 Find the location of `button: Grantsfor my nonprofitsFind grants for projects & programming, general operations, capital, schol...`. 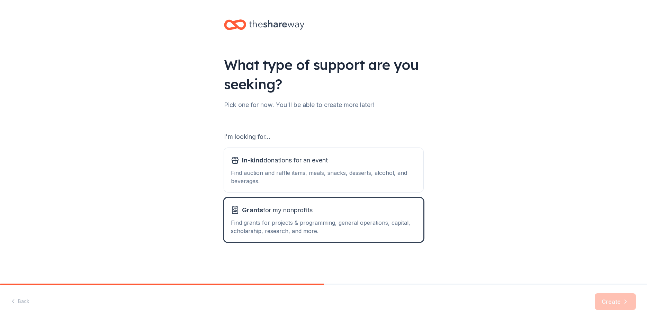

button: Grantsfor my nonprofitsFind grants for projects & programming, general operations, capital, schol... is located at coordinates (324, 220).